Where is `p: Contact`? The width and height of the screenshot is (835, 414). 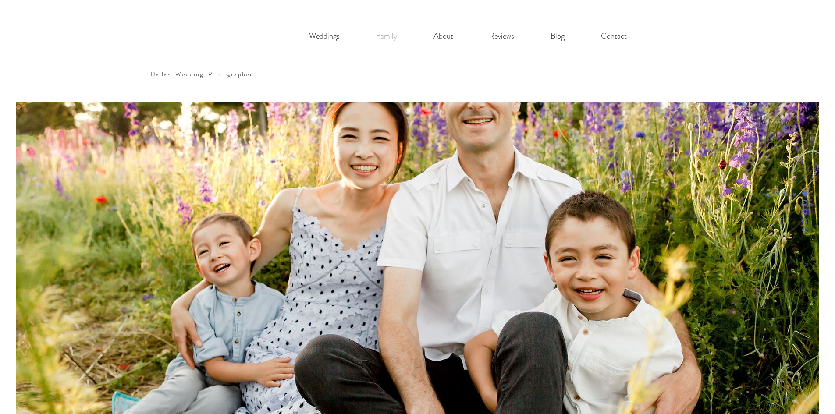 p: Contact is located at coordinates (614, 36).